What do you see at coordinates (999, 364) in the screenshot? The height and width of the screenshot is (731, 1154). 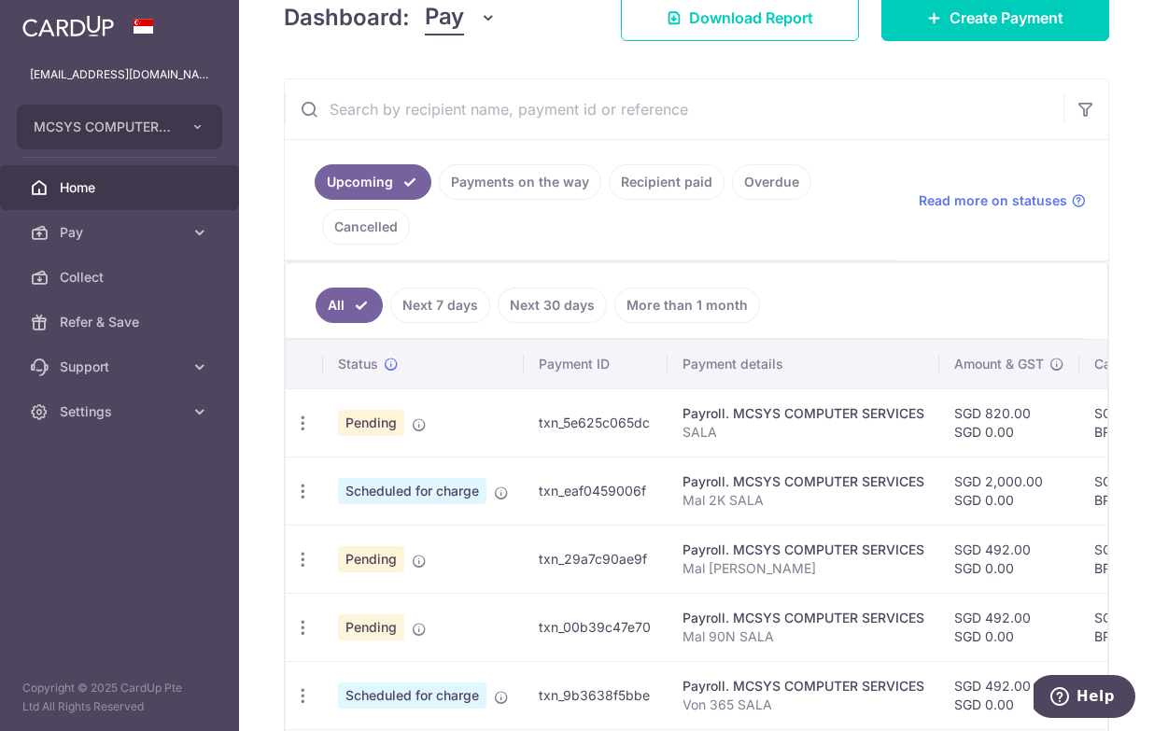 I see `span: Amount & GST` at bounding box center [999, 364].